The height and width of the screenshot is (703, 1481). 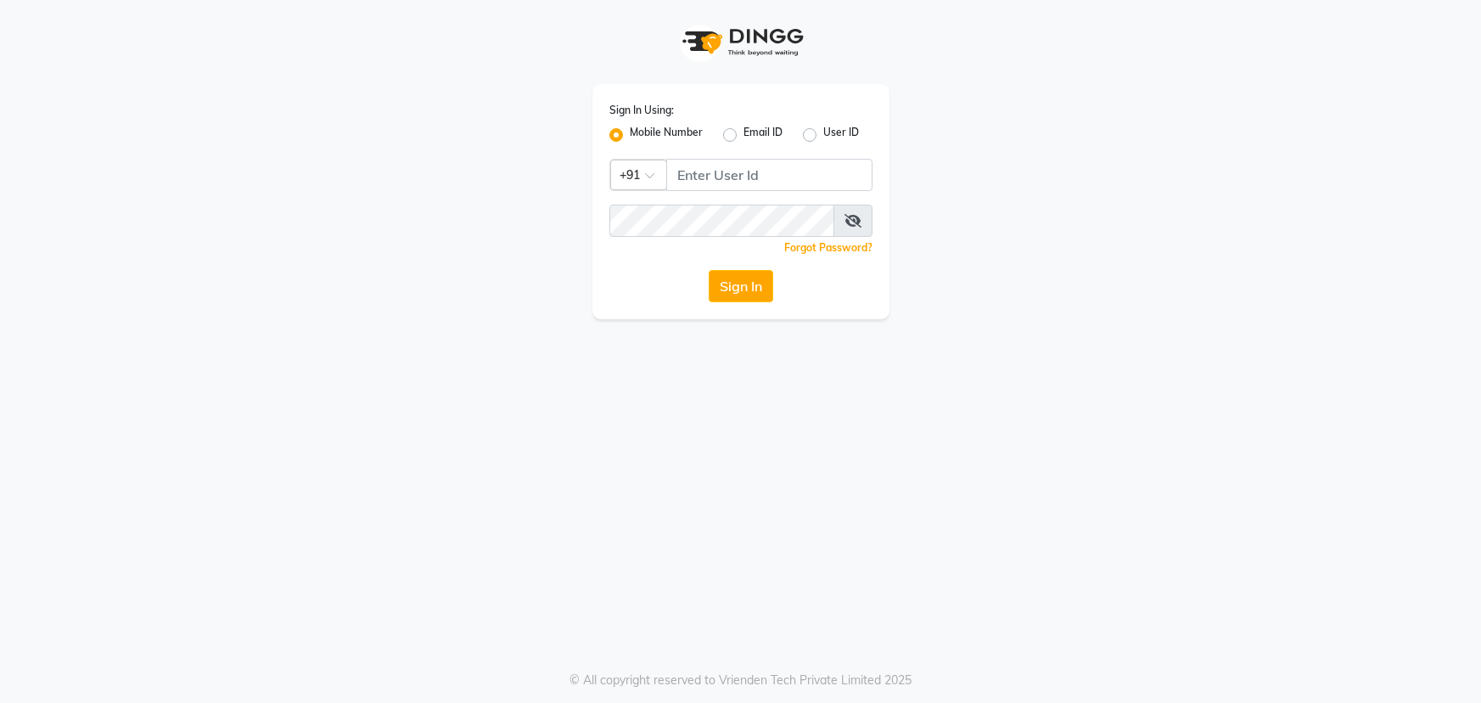 I want to click on label: Mobile Number, so click(x=666, y=135).